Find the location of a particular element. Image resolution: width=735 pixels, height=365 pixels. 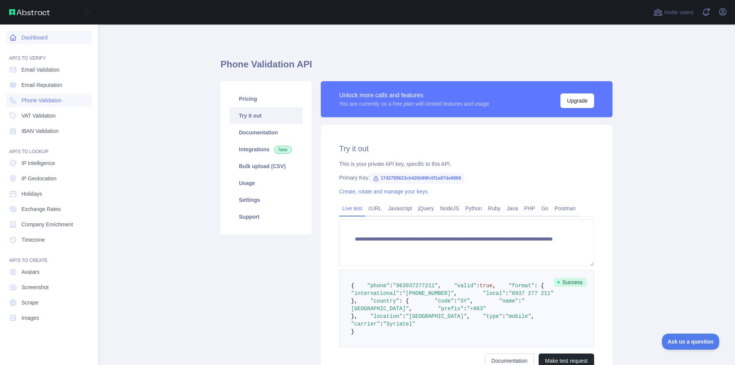

div: API'S TO VERIFY is located at coordinates (49, 54).